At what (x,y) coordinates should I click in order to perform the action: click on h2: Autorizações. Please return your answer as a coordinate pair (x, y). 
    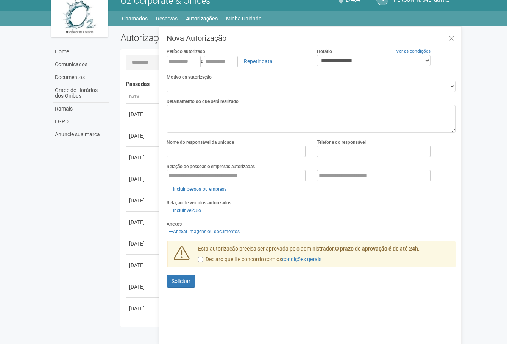
    Looking at the image, I should click on (201, 38).